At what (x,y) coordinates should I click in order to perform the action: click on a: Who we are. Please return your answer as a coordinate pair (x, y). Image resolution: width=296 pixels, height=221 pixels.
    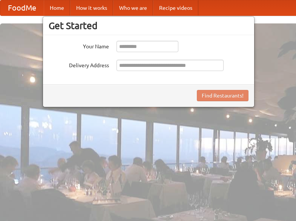
    Looking at the image, I should click on (133, 8).